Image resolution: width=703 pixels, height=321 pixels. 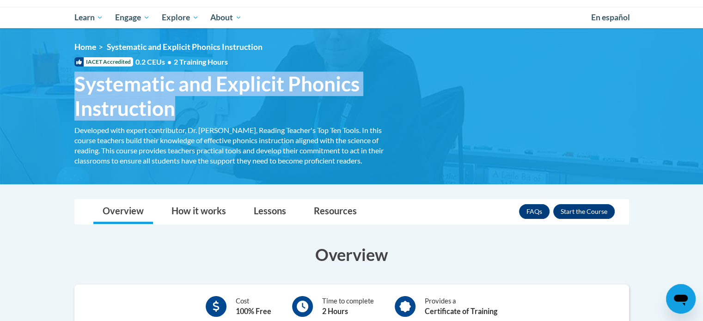 What do you see at coordinates (132, 18) in the screenshot?
I see `a: Engage` at bounding box center [132, 18].